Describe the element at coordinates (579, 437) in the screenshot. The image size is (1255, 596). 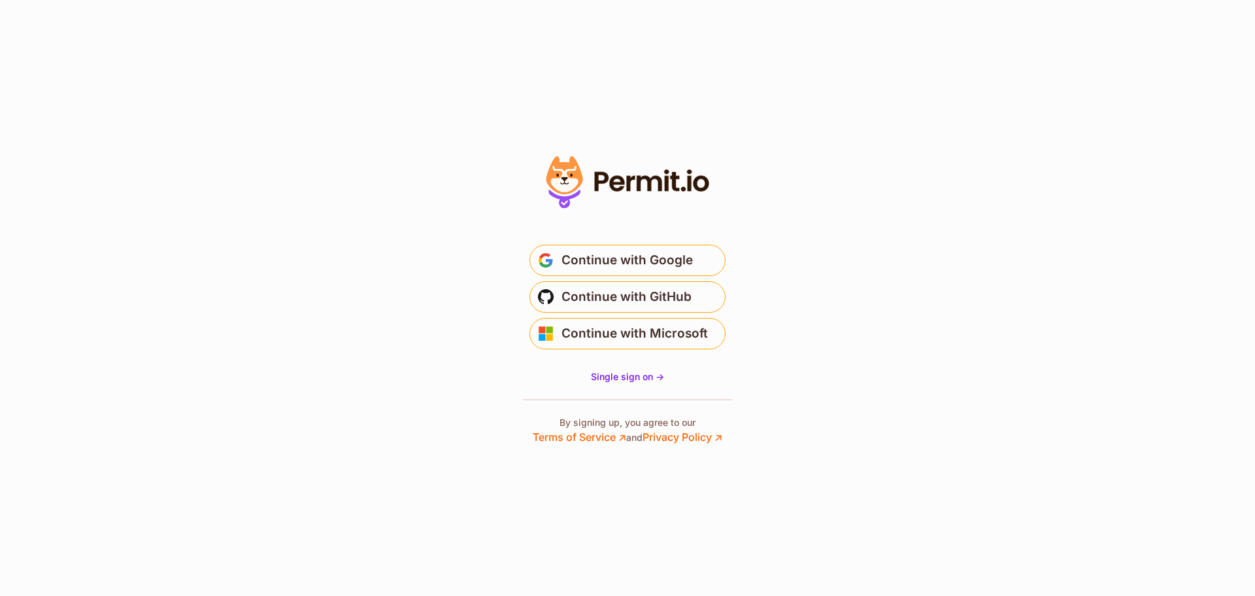
I see `a: Terms of Service ↗` at that location.